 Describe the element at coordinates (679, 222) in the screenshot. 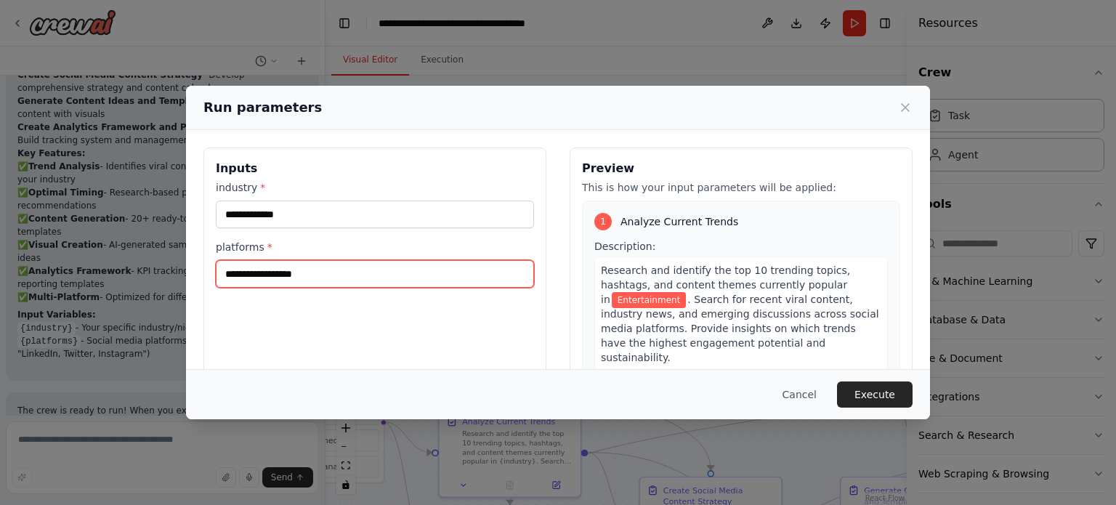

I see `span: Analyze Current Trends` at that location.